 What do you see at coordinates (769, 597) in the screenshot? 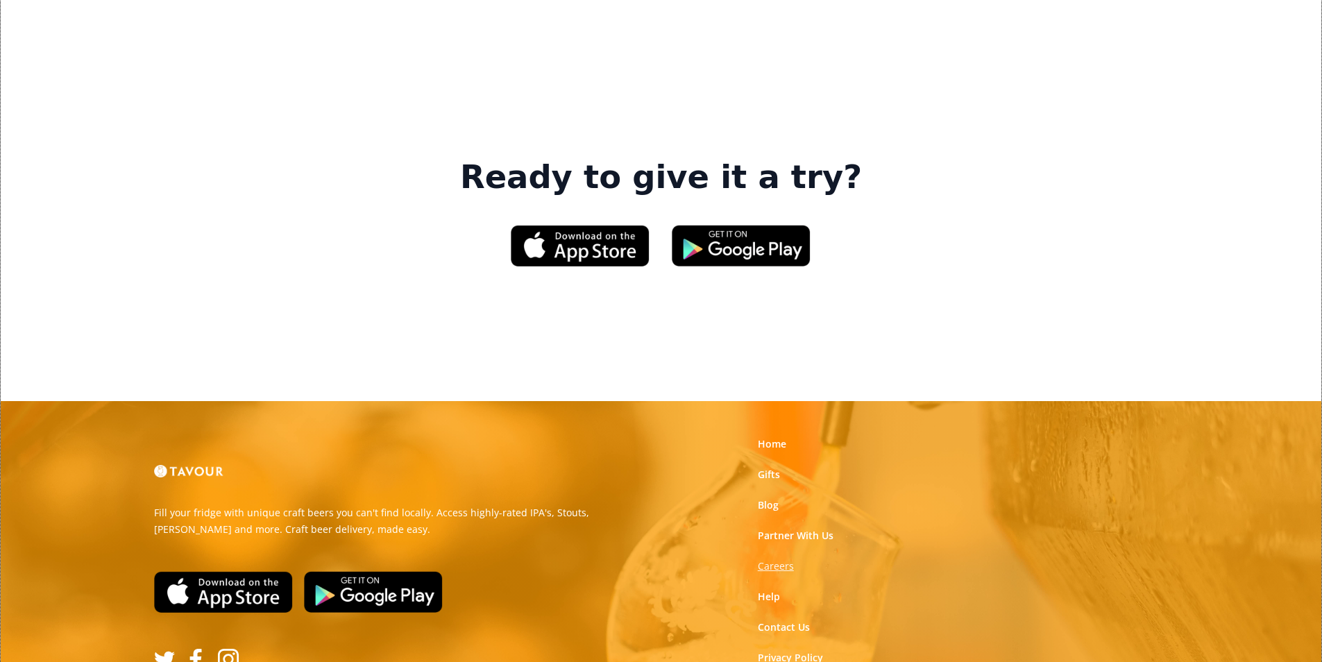
I see `a: Help` at bounding box center [769, 597].